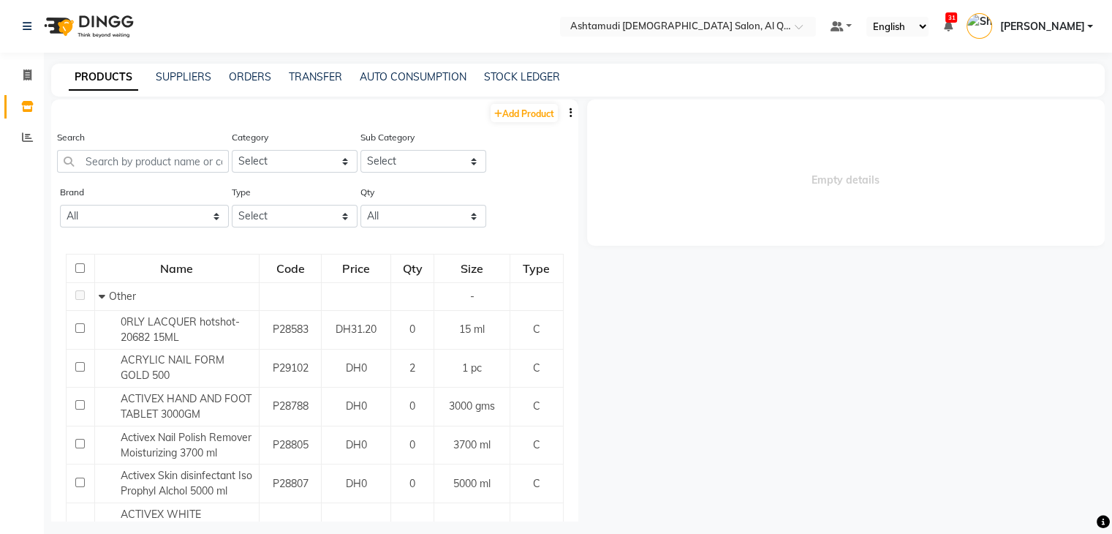  Describe the element at coordinates (250, 137) in the screenshot. I see `label: Category` at that location.